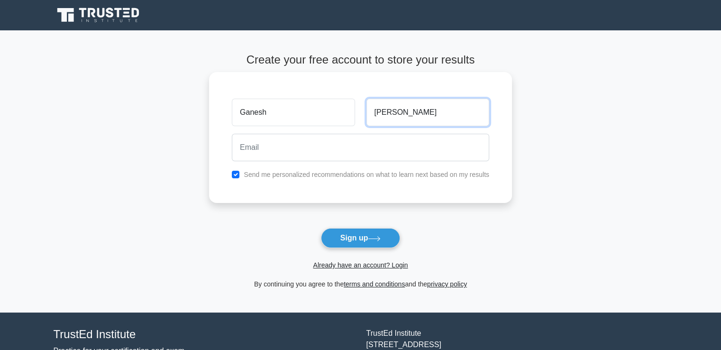 Image resolution: width=721 pixels, height=350 pixels. Describe the element at coordinates (360, 284) in the screenshot. I see `div: By continuing you agree to the and the` at that location.